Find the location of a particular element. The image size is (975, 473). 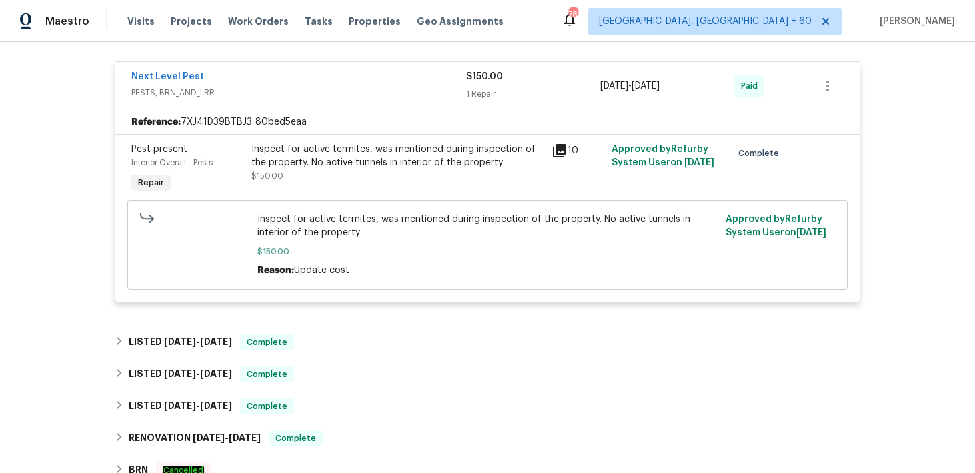

a: Next Level Pest is located at coordinates (167, 77).